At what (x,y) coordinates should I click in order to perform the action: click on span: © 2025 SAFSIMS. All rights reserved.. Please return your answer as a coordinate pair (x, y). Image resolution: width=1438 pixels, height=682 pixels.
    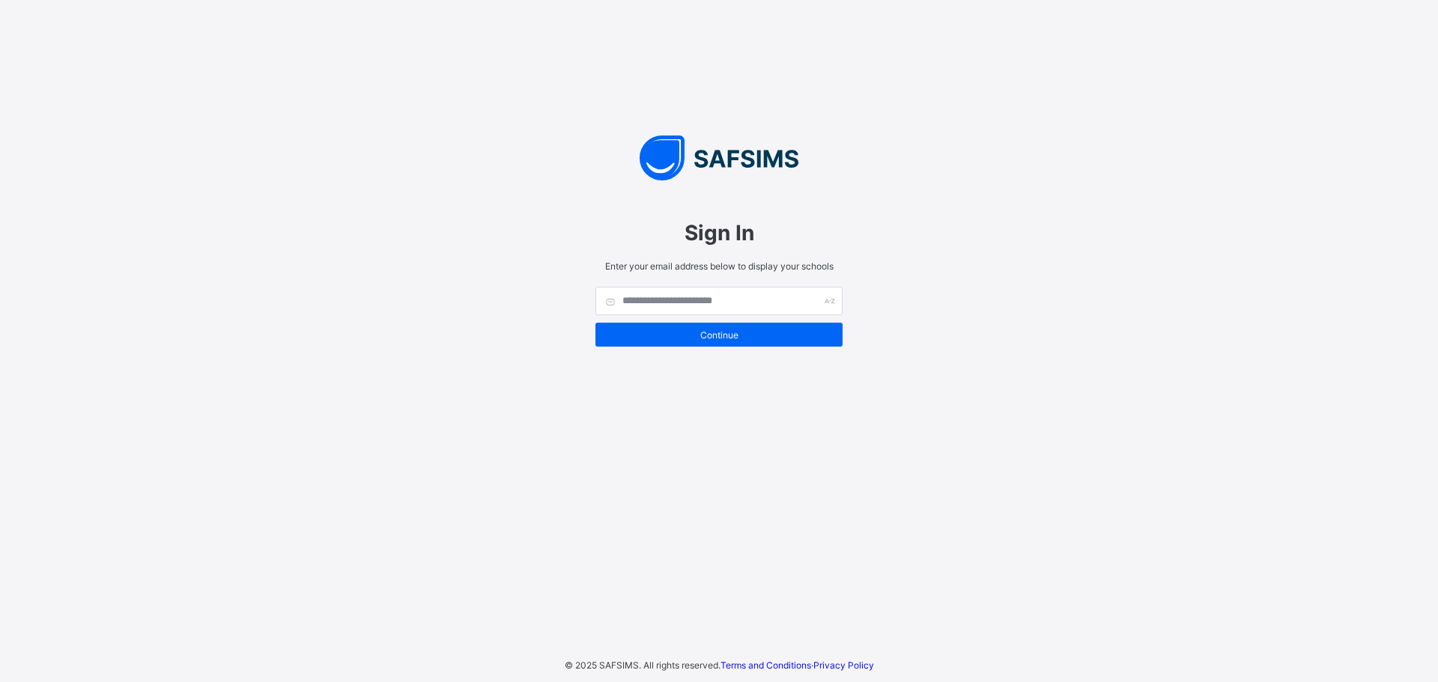
    Looking at the image, I should click on (643, 665).